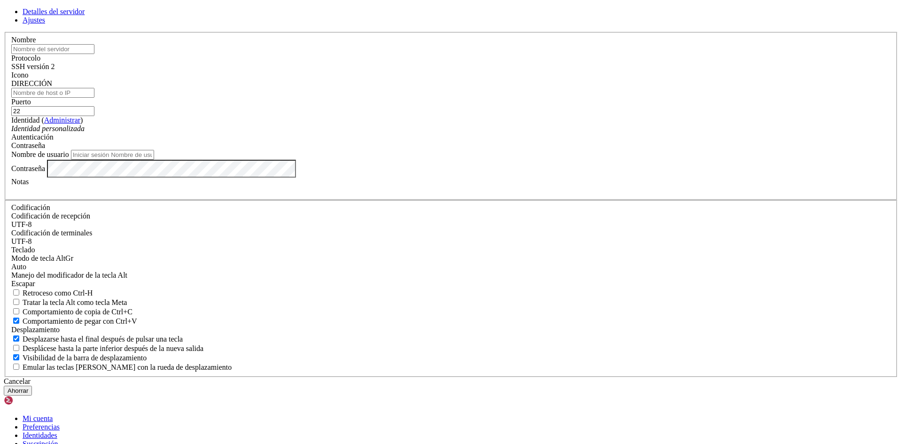  I want to click on label: Ctrl+C copia si es verdadero, envía ^C al host si es falso. Ctrl+Shift+C envía ^C al host si es v..., so click(72, 311).